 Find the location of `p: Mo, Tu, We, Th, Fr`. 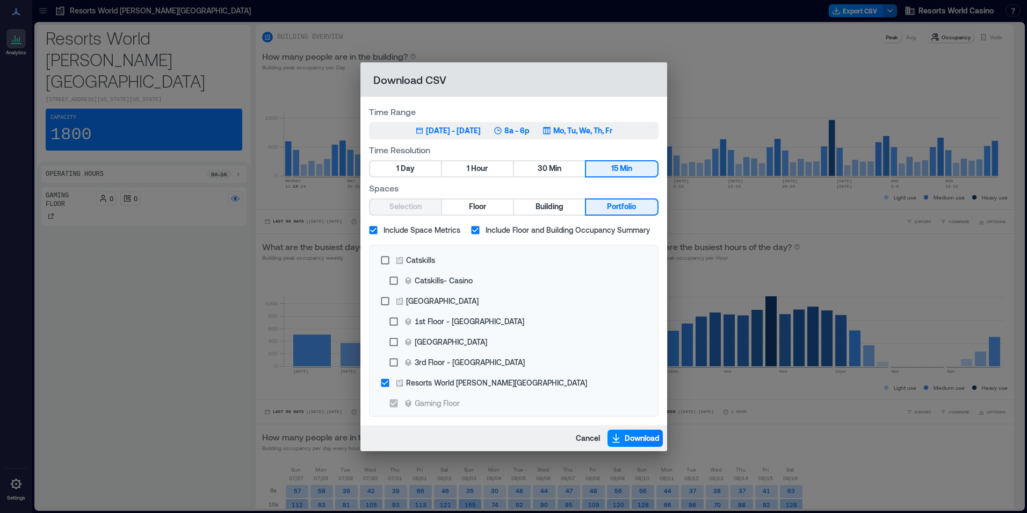

p: Mo, Tu, We, Th, Fr is located at coordinates (583, 131).